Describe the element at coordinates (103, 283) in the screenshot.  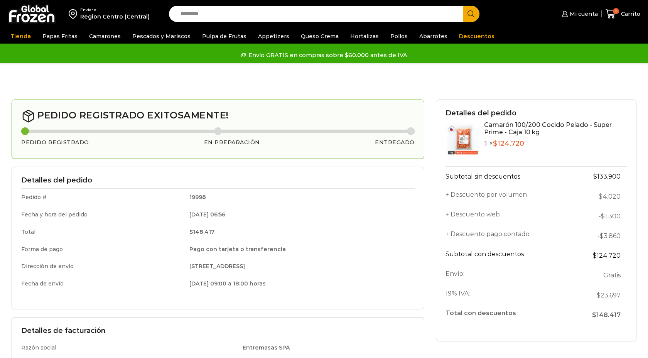
I see `td: Fecha de envío` at that location.